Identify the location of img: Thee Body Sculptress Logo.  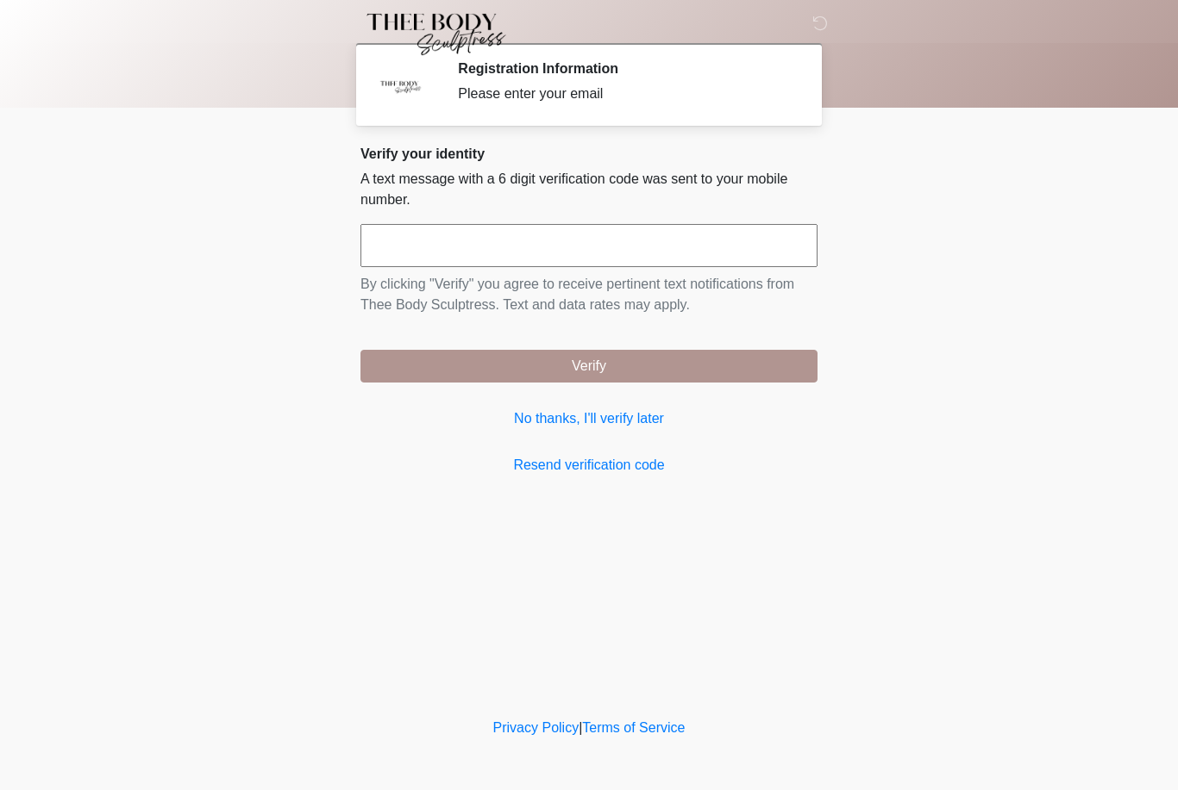
(431, 34).